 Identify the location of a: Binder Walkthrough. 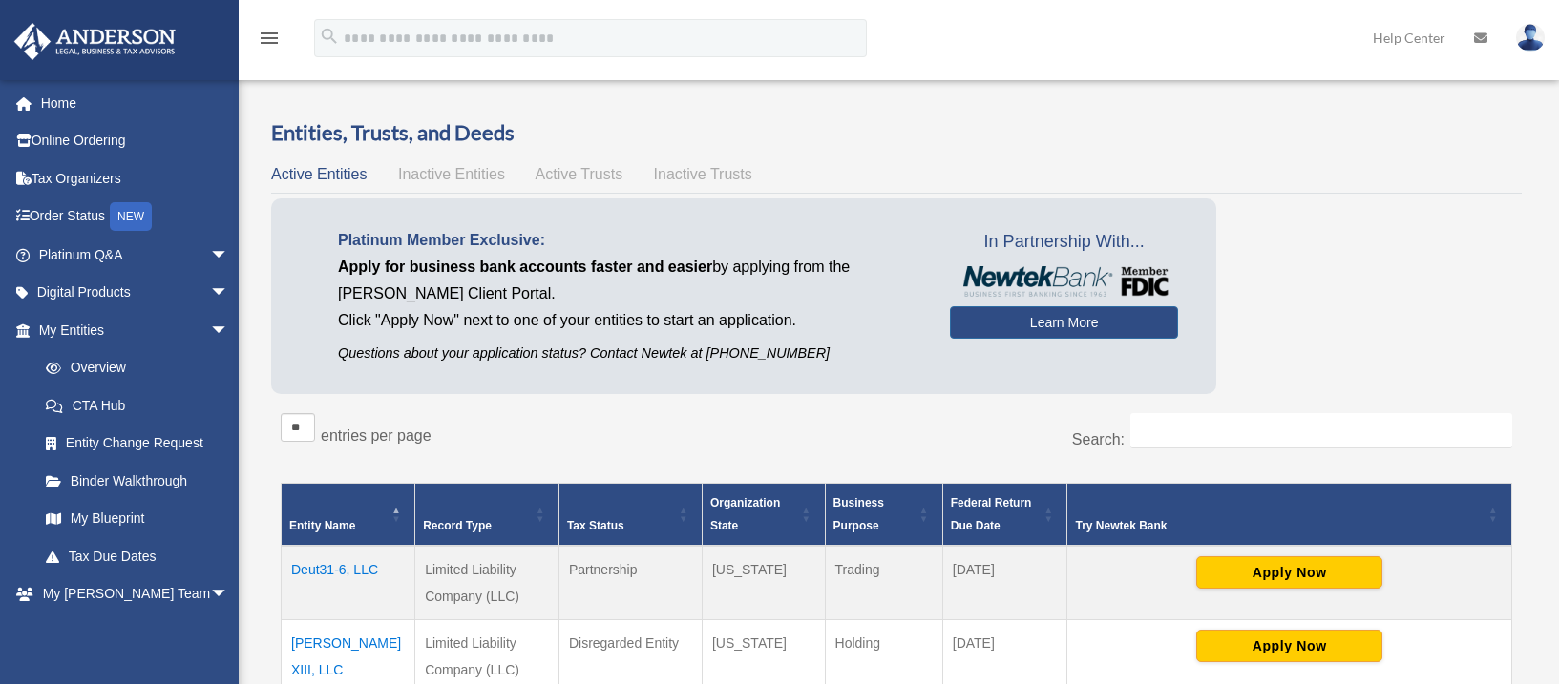
(137, 481).